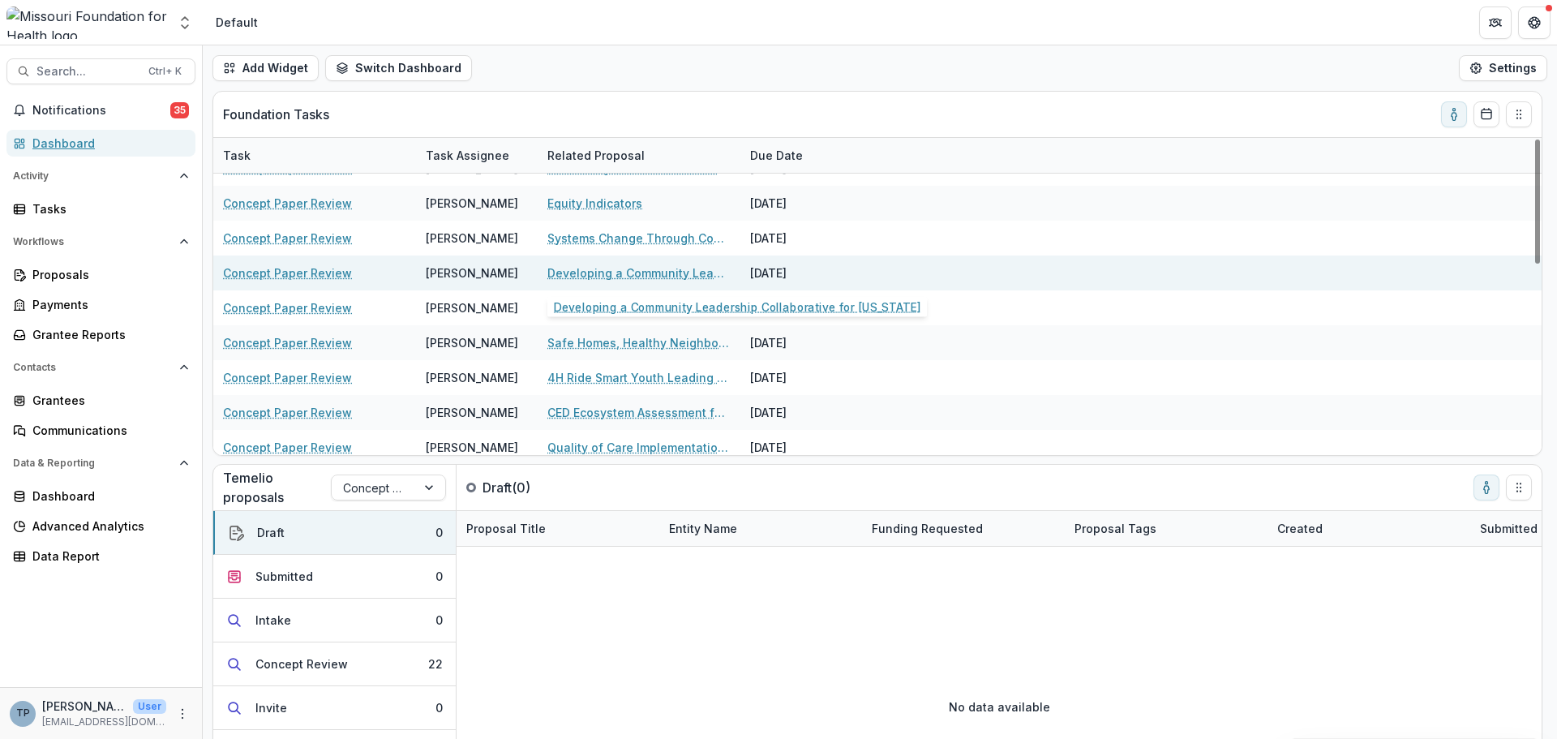 Image resolution: width=1557 pixels, height=739 pixels. I want to click on span: 35, so click(179, 110).